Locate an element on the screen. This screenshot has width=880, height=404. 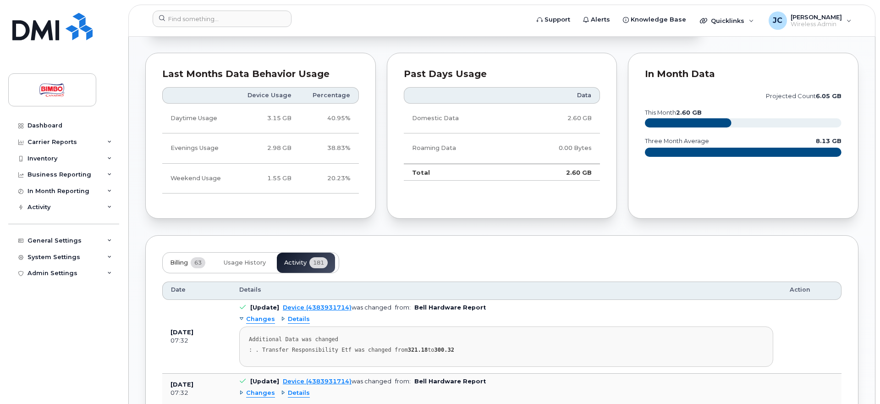
span: Billing is located at coordinates (179, 263).